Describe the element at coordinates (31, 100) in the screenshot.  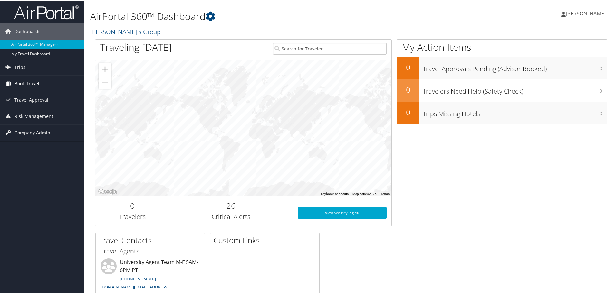
I see `span: Travel Approval` at that location.